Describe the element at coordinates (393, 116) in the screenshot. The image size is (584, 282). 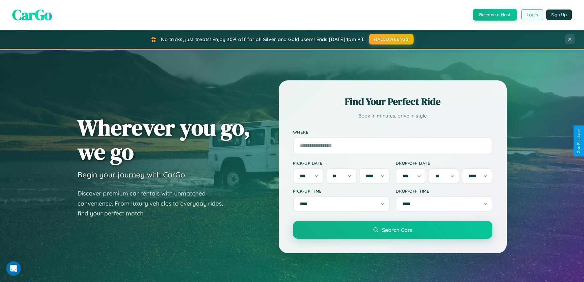
I see `p: Book in minutes, drive in style` at that location.